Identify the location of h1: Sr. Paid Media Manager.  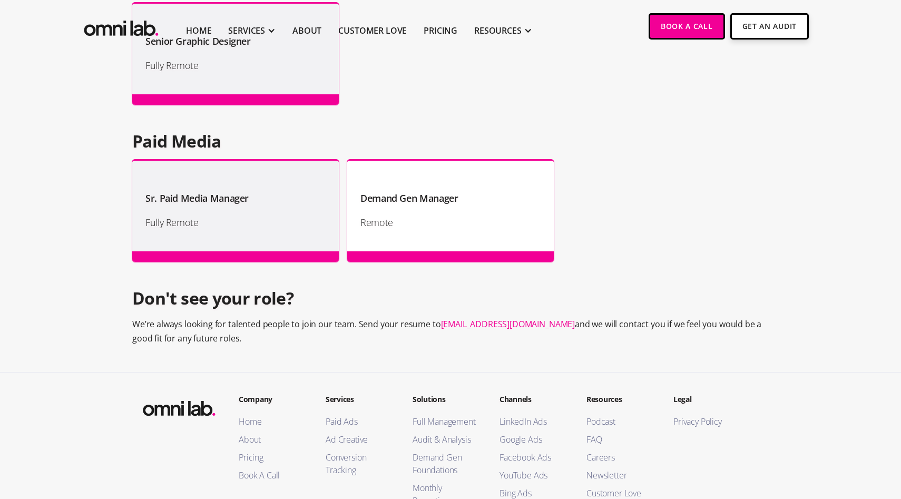
(197, 198).